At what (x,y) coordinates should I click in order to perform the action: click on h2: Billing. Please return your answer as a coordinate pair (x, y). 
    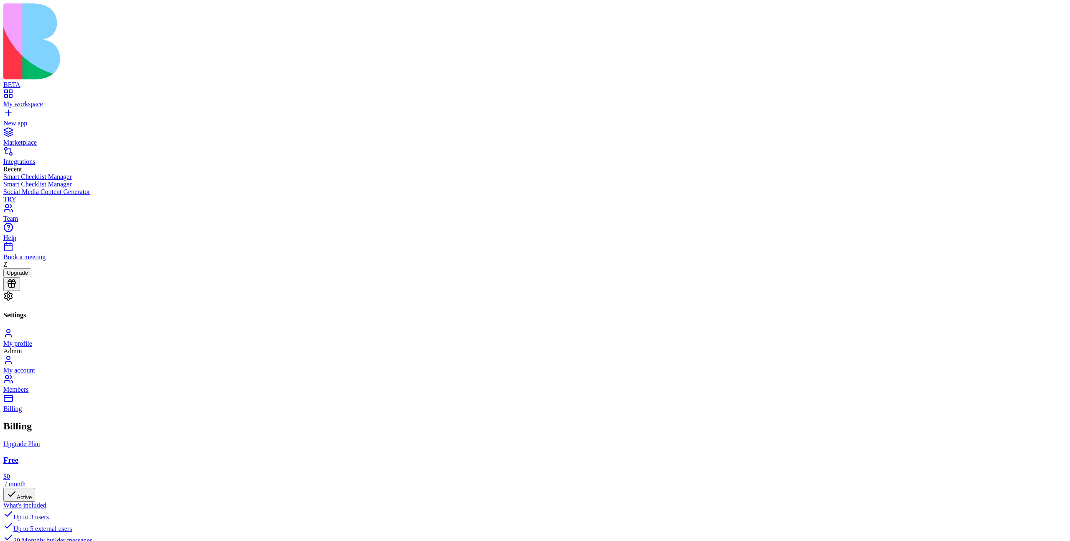
    Looking at the image, I should click on (535, 426).